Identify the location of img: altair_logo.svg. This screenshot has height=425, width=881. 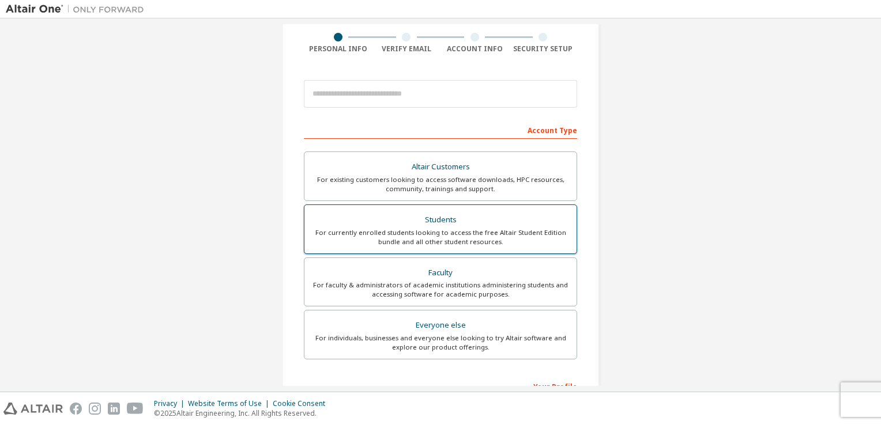
(33, 409).